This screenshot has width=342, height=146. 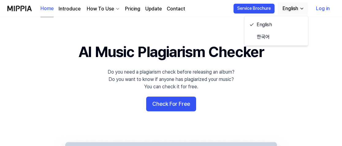 What do you see at coordinates (290, 9) in the screenshot?
I see `div: English` at bounding box center [290, 9].